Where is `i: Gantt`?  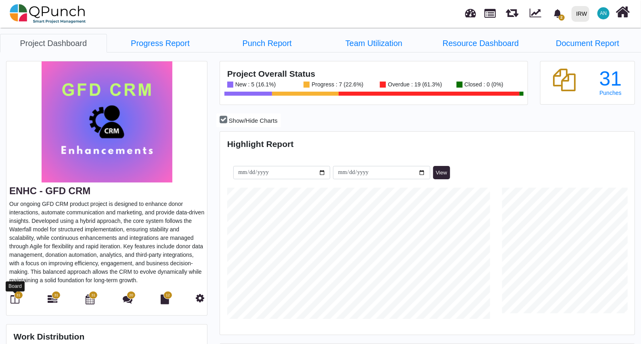 i: Gantt is located at coordinates (52, 299).